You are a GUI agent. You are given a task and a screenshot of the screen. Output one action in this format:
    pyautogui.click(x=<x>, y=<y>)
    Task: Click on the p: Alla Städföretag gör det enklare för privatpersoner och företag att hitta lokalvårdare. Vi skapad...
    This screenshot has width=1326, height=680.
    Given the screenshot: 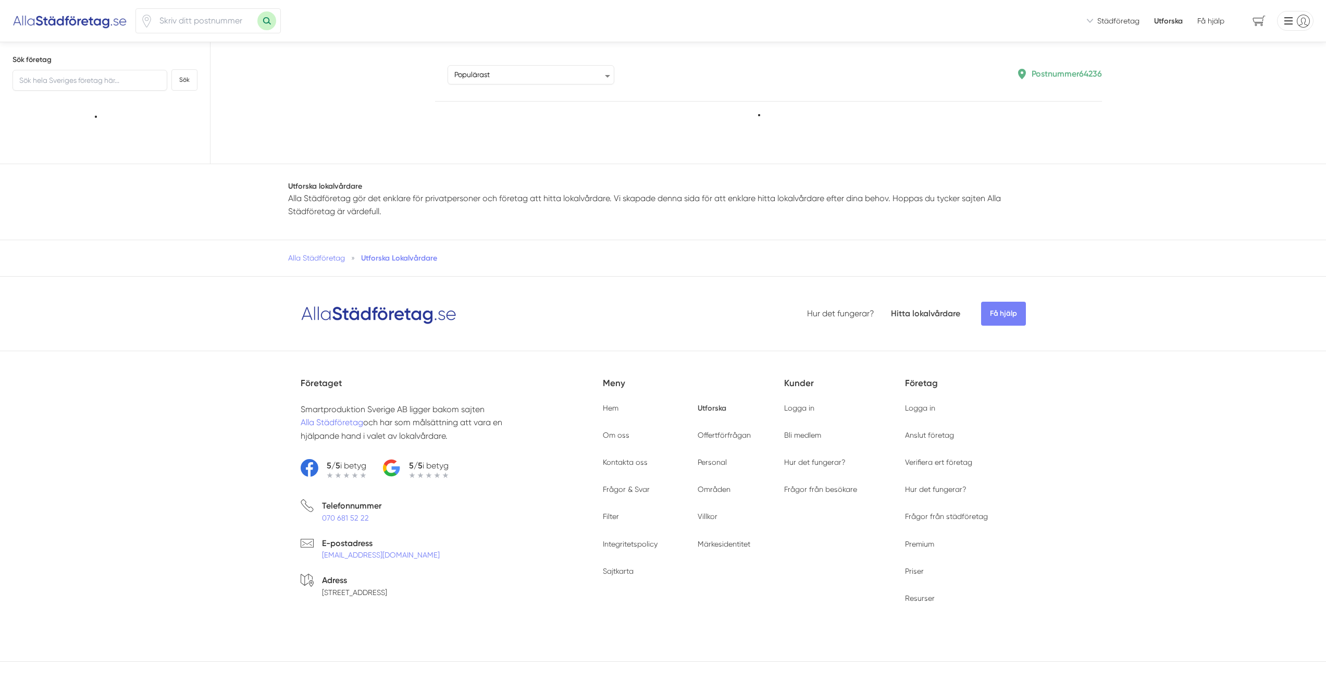 What is the action you would take?
    pyautogui.click(x=663, y=205)
    